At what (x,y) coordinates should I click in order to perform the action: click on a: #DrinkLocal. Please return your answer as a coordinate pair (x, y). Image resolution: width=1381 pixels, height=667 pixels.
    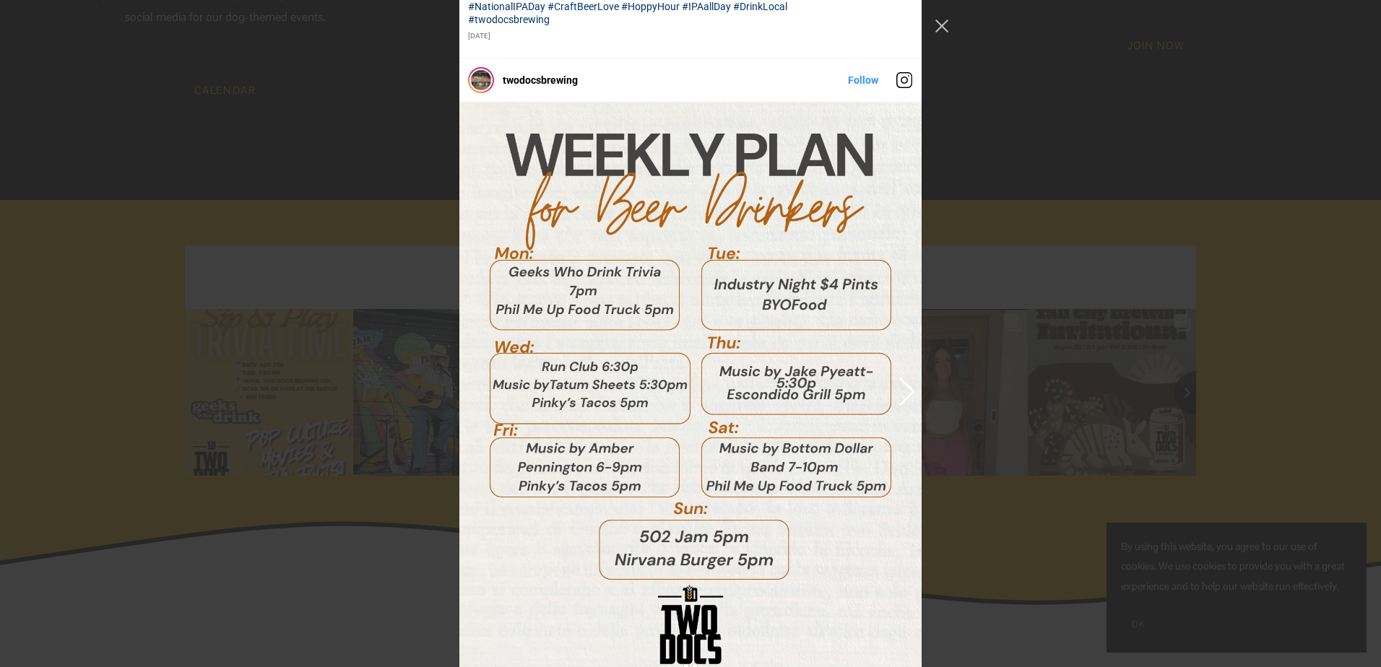
    Looking at the image, I should click on (760, 7).